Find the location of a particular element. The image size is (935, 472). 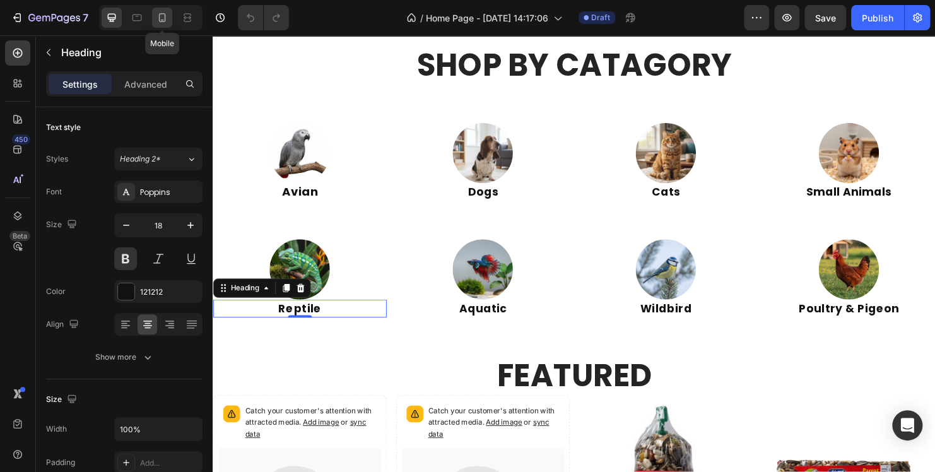

div: Publish is located at coordinates (877, 18).